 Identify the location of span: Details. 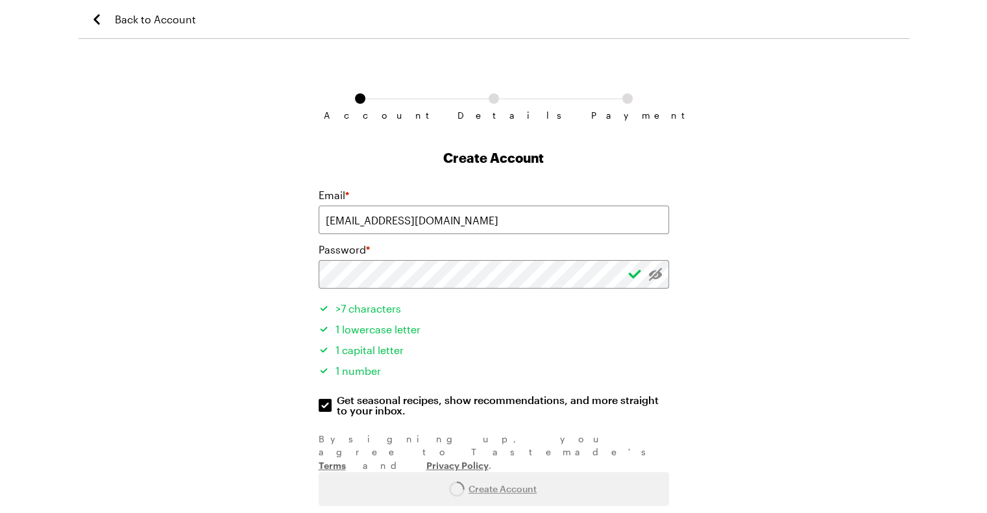
(494, 115).